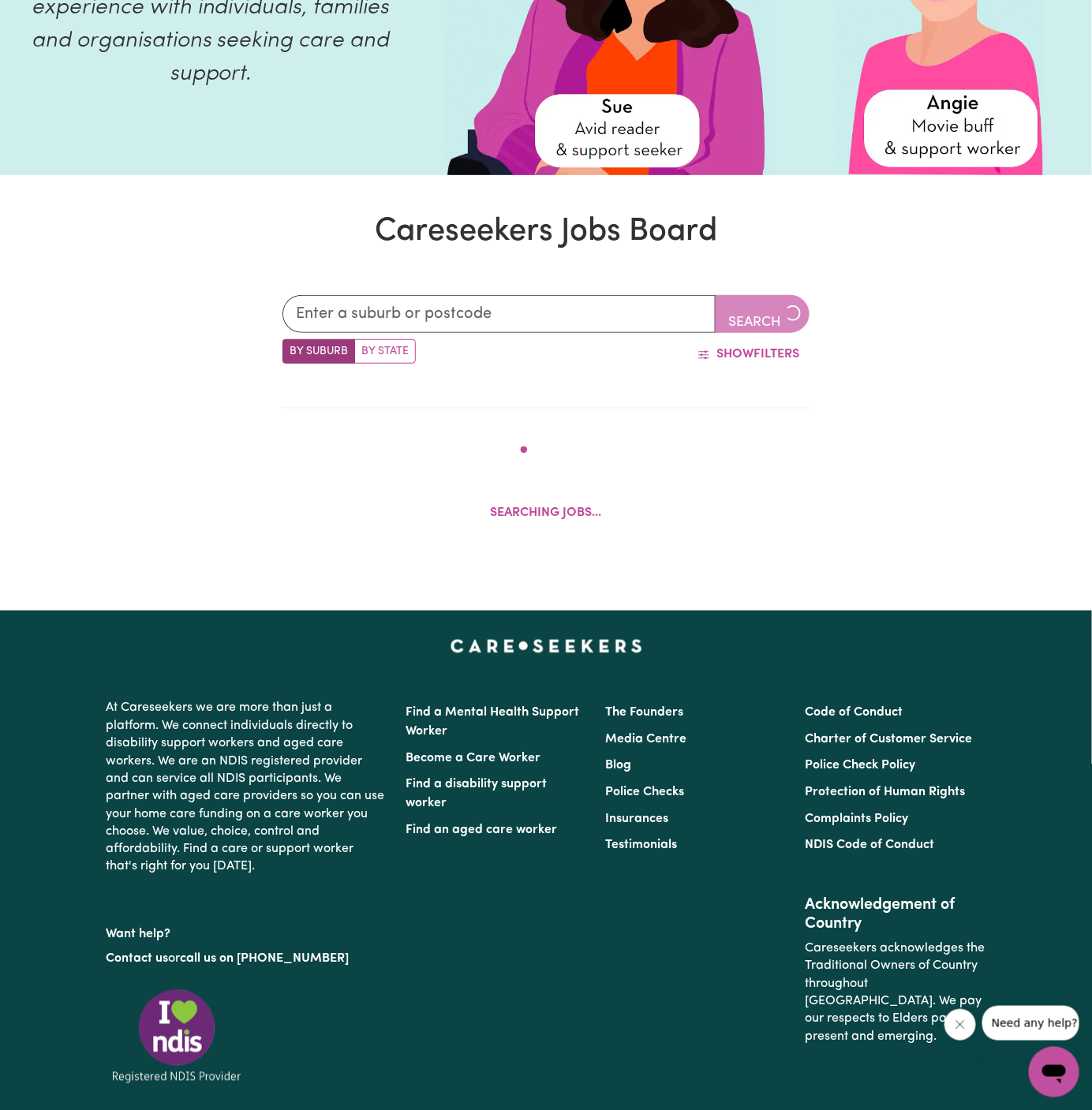 The height and width of the screenshot is (1110, 1092). What do you see at coordinates (385, 351) in the screenshot?
I see `label: Search by state` at bounding box center [385, 351].